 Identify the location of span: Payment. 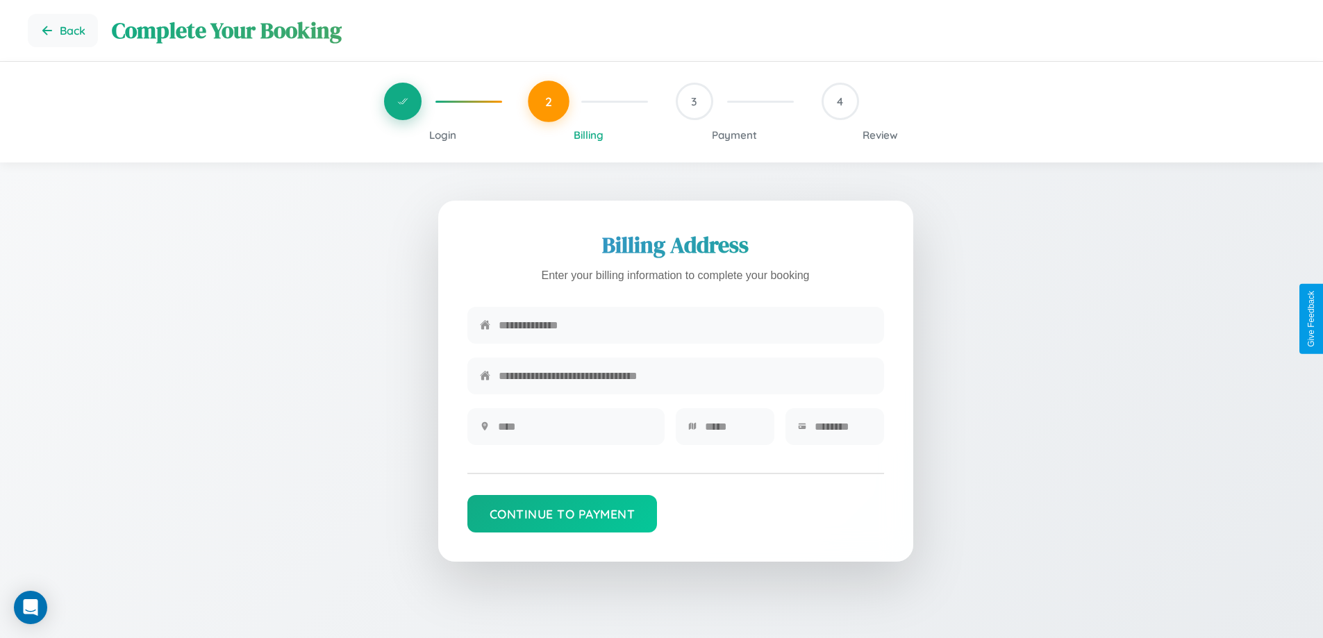
(734, 135).